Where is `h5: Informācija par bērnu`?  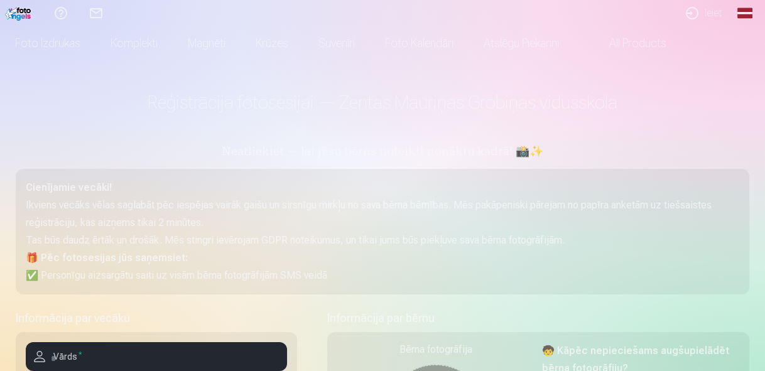 h5: Informācija par bērnu is located at coordinates (539, 319).